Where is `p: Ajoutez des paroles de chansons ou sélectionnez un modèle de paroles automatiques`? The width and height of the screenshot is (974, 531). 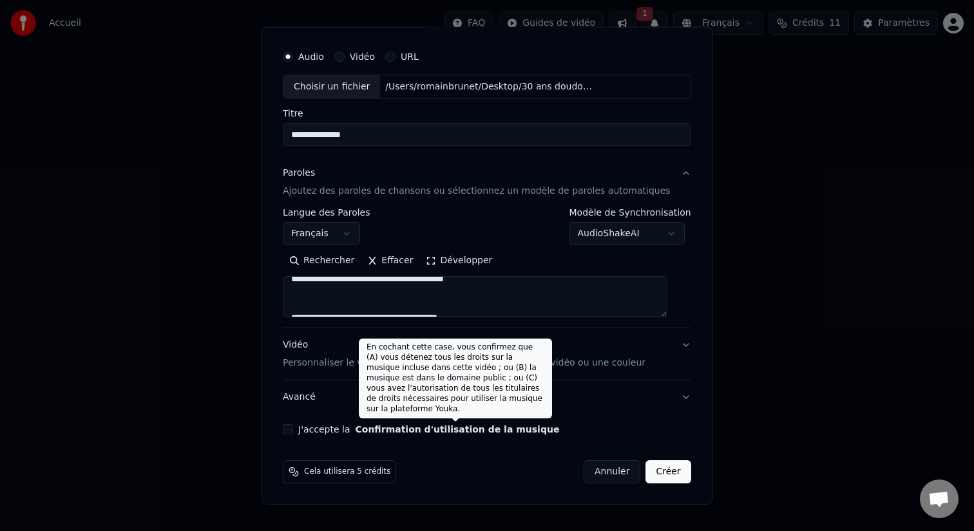
p: Ajoutez des paroles de chansons ou sélectionnez un modèle de paroles automatiques is located at coordinates (477, 191).